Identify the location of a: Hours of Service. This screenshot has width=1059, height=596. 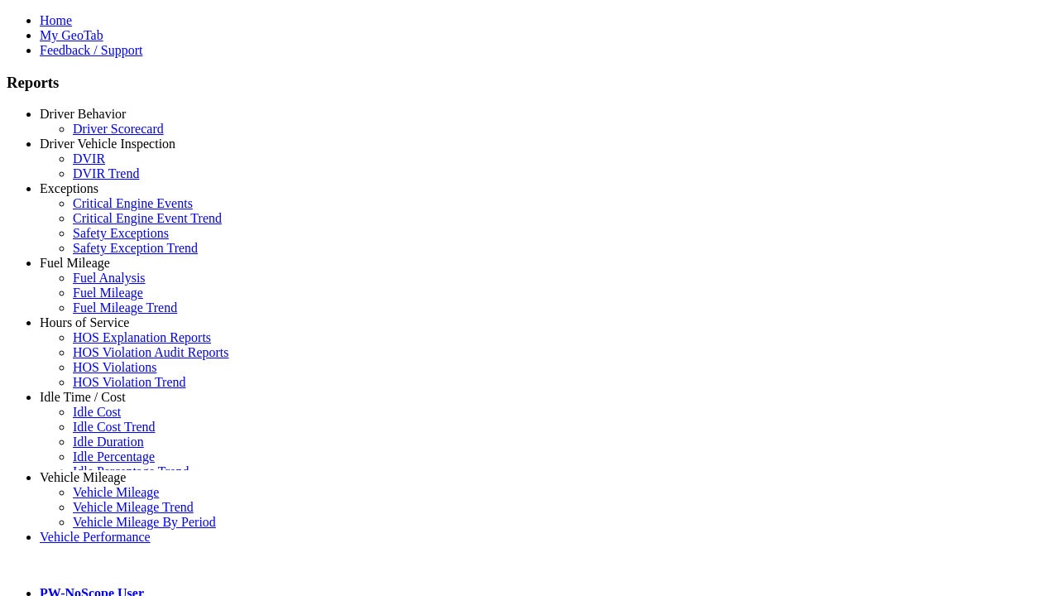
(84, 322).